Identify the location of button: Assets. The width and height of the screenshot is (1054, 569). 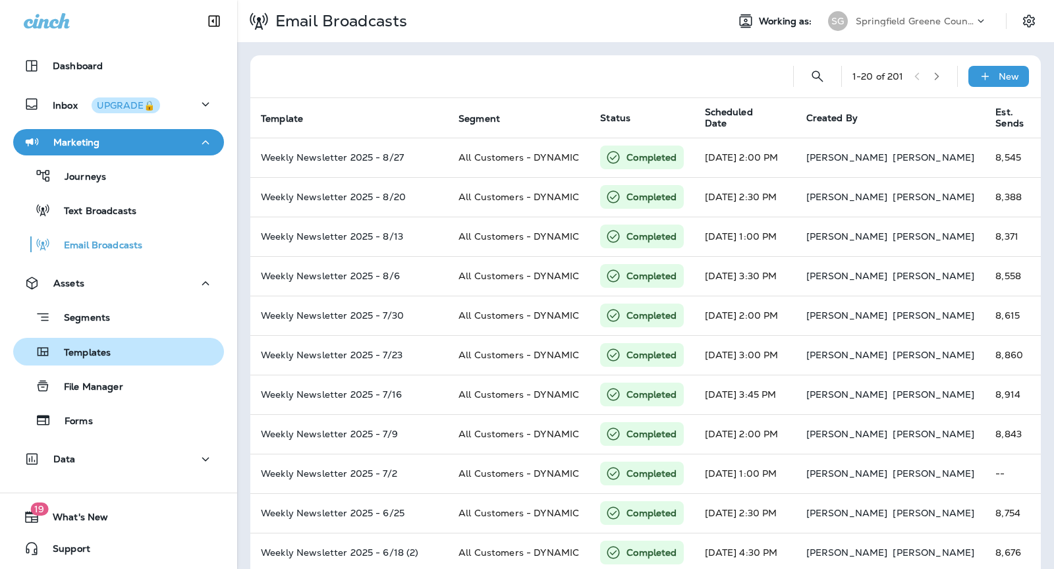
(119, 283).